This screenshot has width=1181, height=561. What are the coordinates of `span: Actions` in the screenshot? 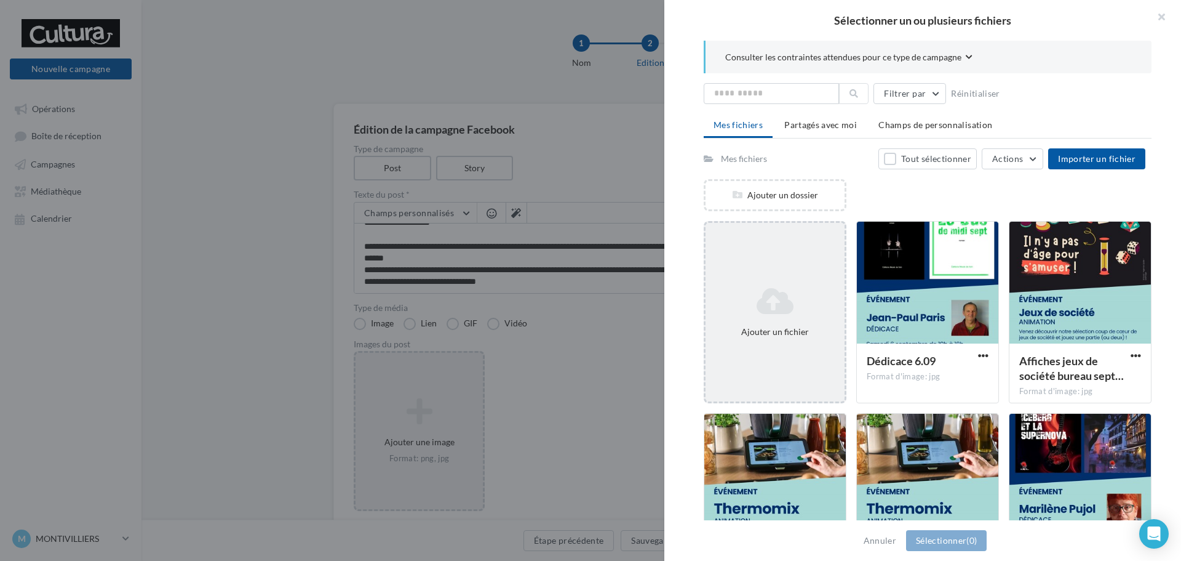 It's located at (1008, 158).